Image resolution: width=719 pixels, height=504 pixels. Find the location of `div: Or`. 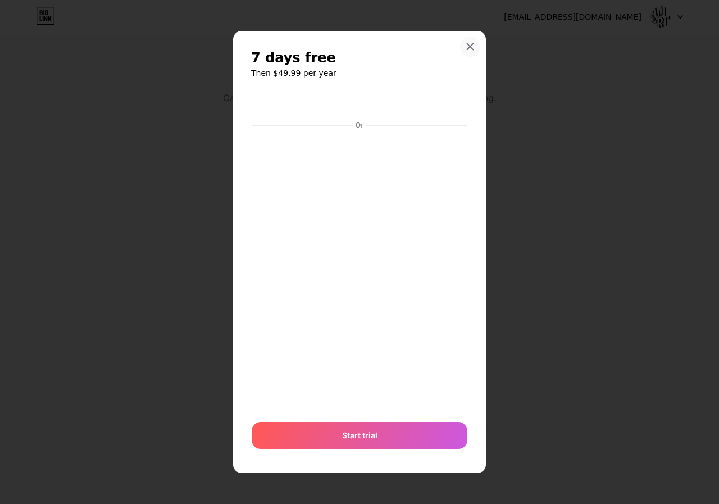

div: Or is located at coordinates (359, 125).